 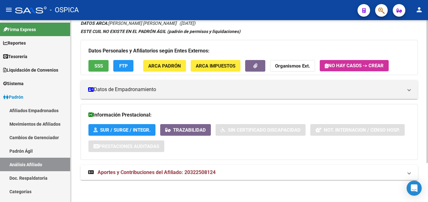 What do you see at coordinates (94, 23) in the screenshot?
I see `strong: DATOS ARCA:` at bounding box center [94, 23].